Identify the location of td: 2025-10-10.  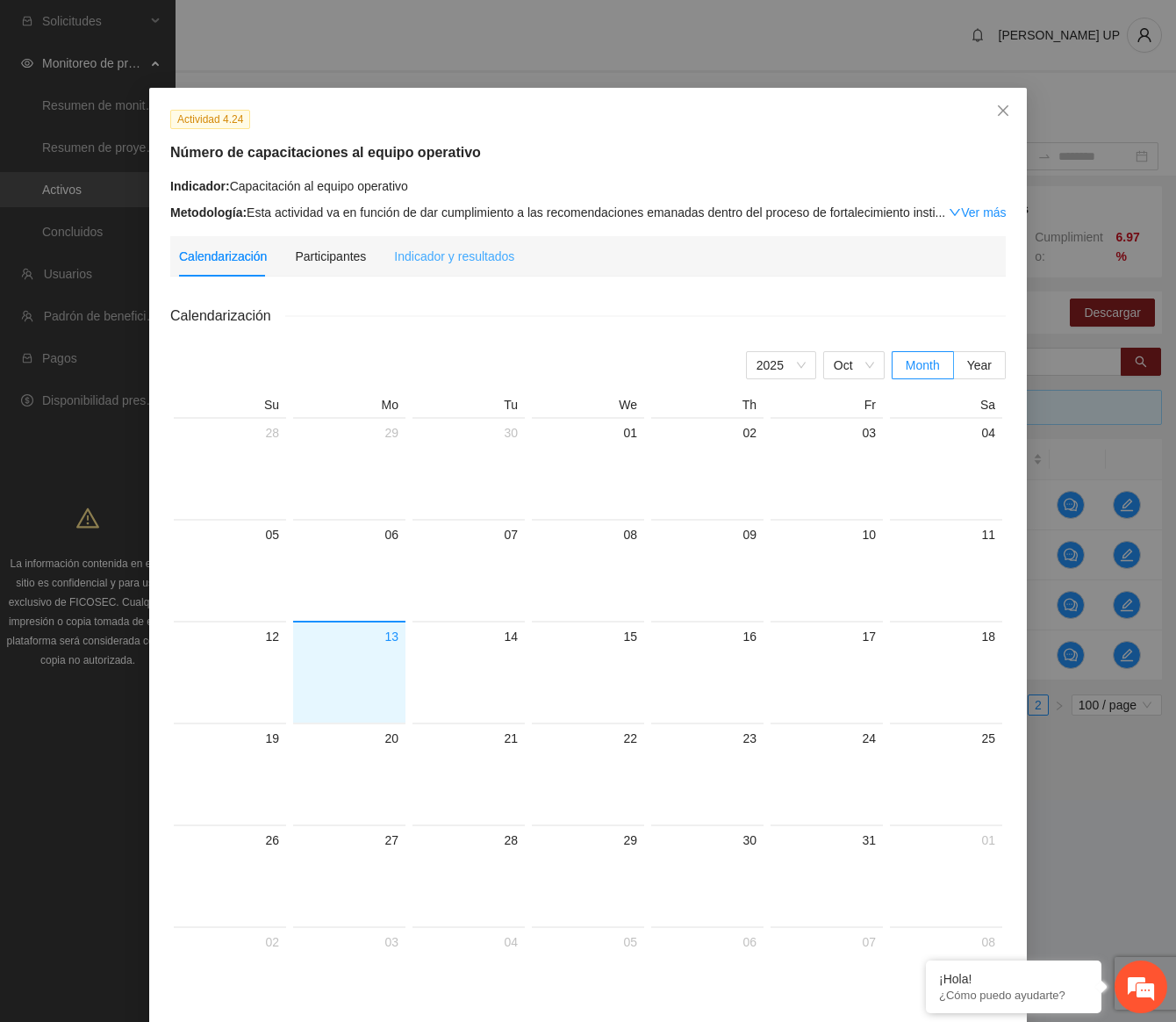
(826, 570).